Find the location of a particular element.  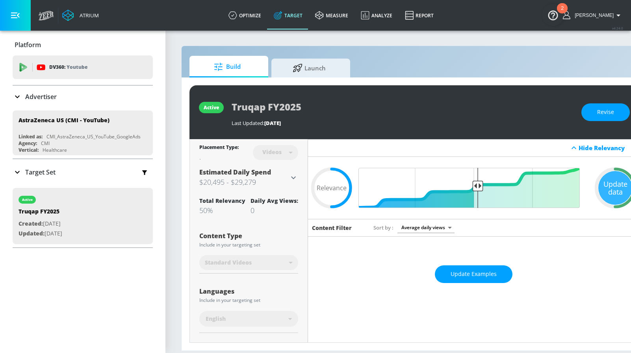

a: Atrium is located at coordinates (80, 15).